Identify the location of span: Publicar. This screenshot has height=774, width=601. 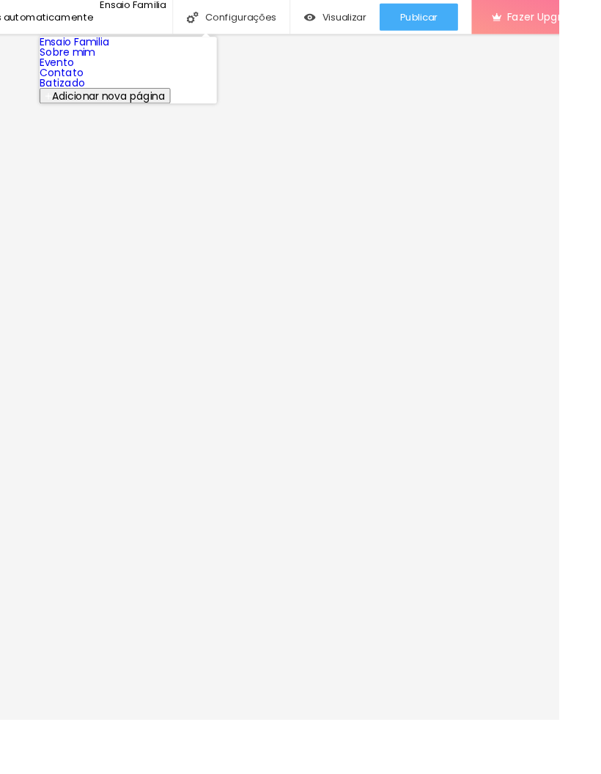
(450, 18).